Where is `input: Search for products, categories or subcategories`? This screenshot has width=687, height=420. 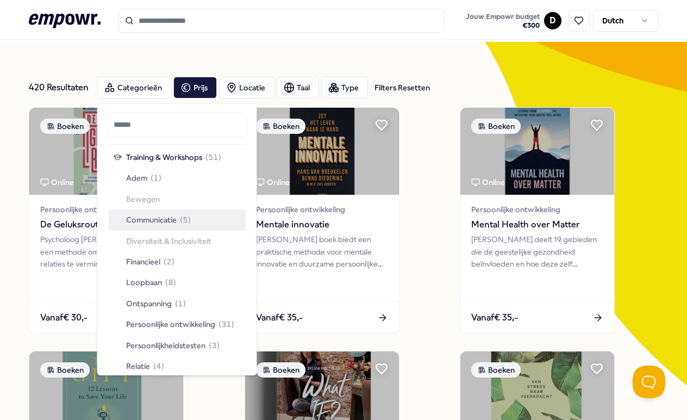
input: Search for products, categories or subcategories is located at coordinates (282, 21).